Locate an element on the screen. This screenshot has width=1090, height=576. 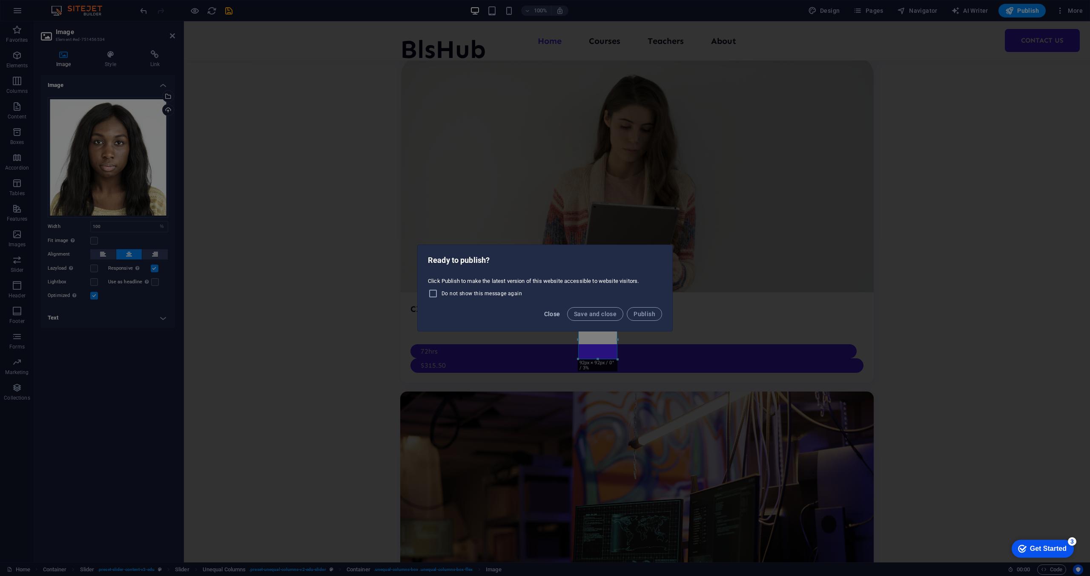
span: Publish is located at coordinates (644, 314).